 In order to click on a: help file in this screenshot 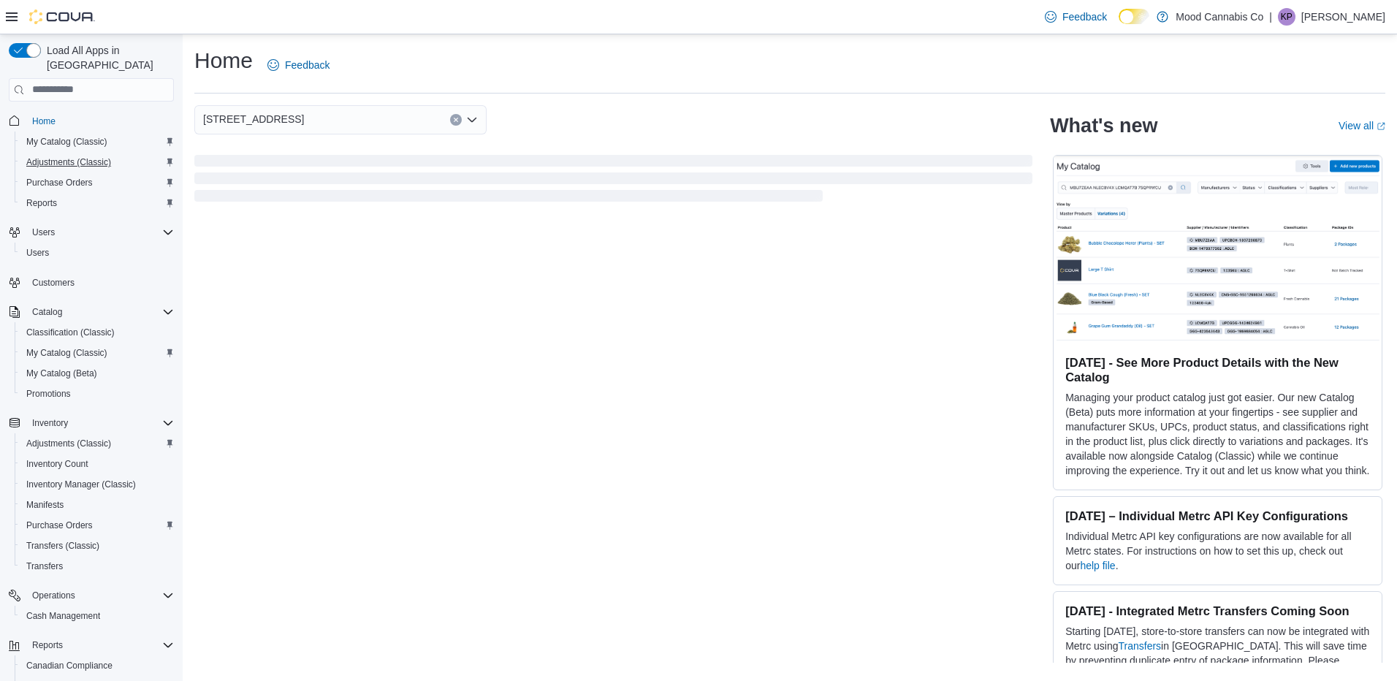, I will do `click(1098, 566)`.